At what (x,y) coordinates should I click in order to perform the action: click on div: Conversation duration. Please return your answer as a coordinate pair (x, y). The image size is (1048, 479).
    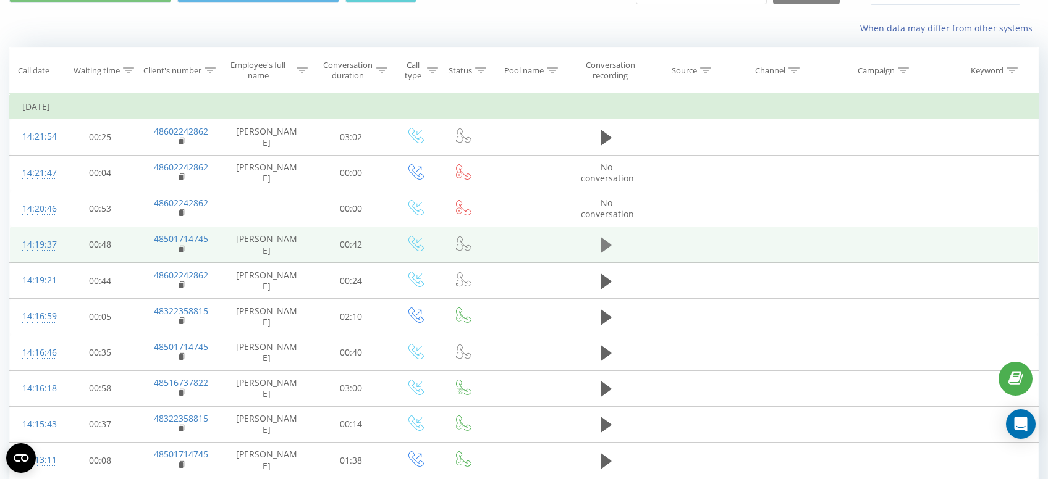
    Looking at the image, I should click on (347, 70).